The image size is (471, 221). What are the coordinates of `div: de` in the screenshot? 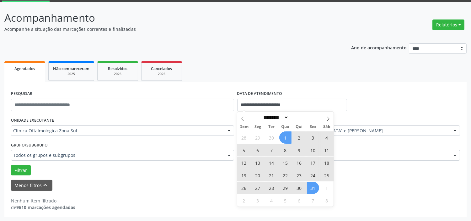 It's located at (43, 207).